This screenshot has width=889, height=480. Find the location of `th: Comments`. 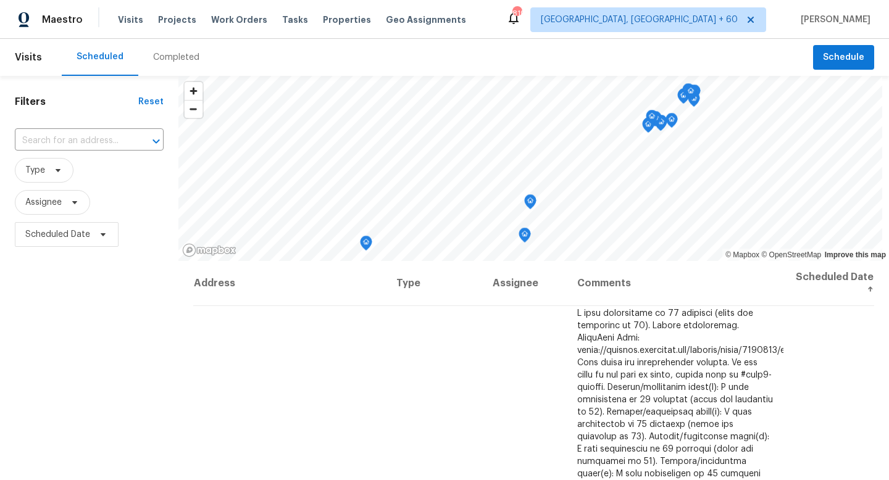

th: Comments is located at coordinates (676, 283).